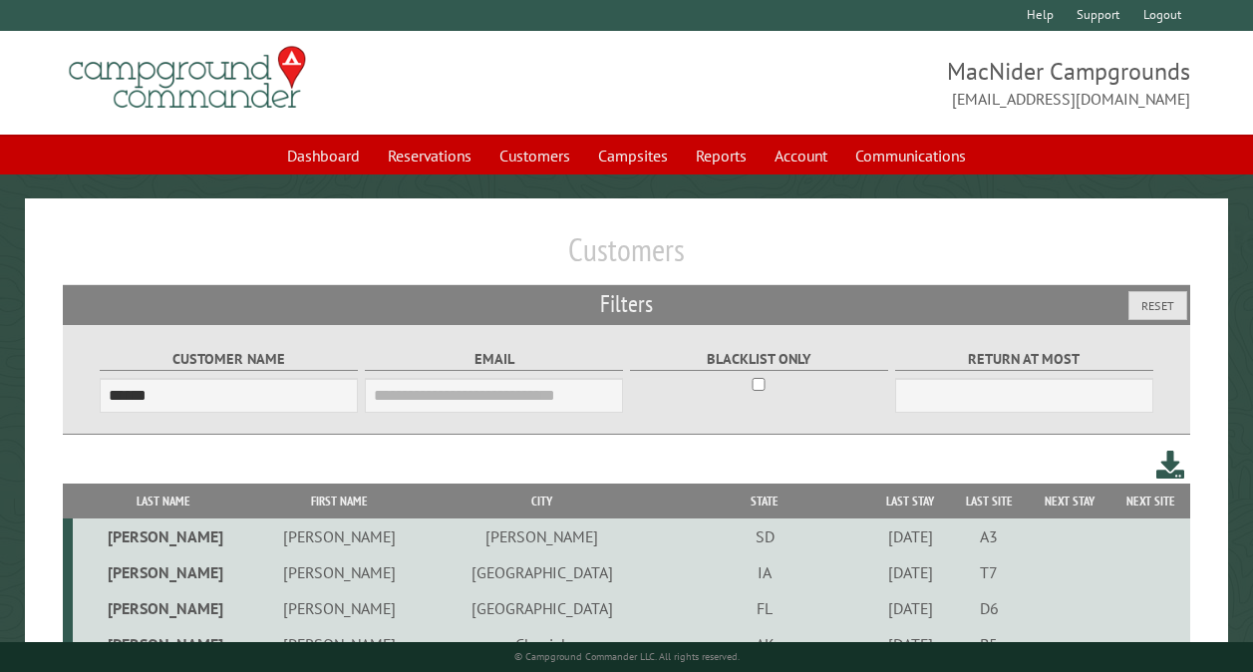 The image size is (1253, 672). What do you see at coordinates (765, 536) in the screenshot?
I see `td: SD` at bounding box center [765, 536].